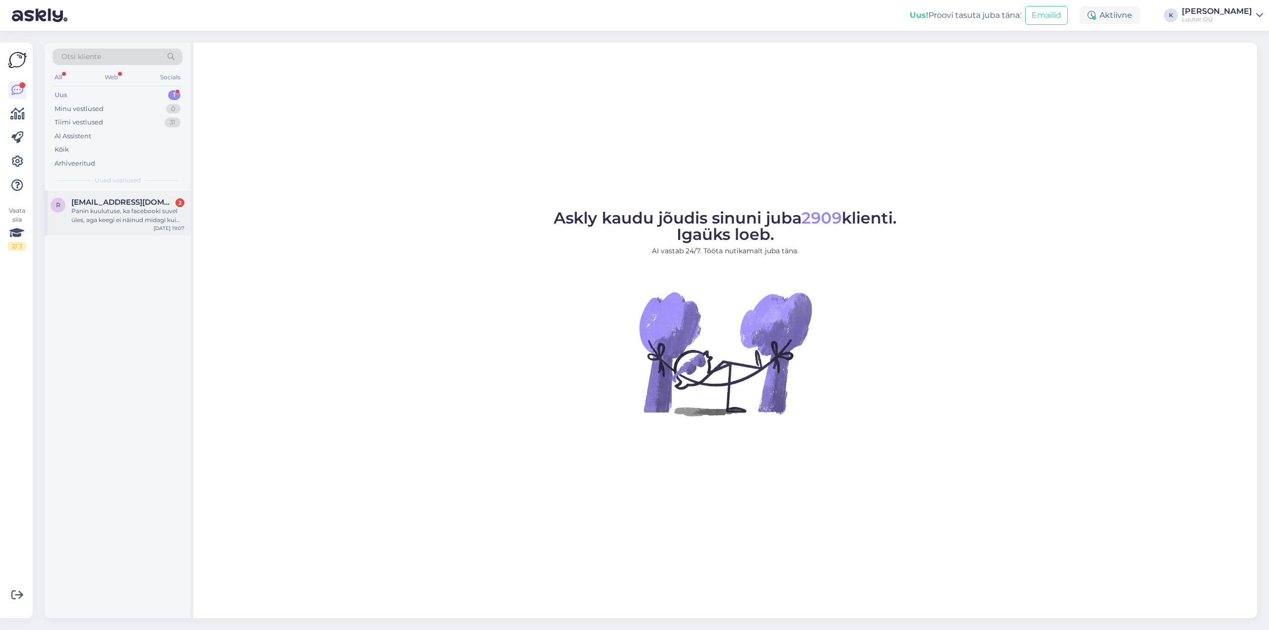 Image resolution: width=1269 pixels, height=630 pixels. What do you see at coordinates (111, 77) in the screenshot?
I see `div: Web` at bounding box center [111, 77].